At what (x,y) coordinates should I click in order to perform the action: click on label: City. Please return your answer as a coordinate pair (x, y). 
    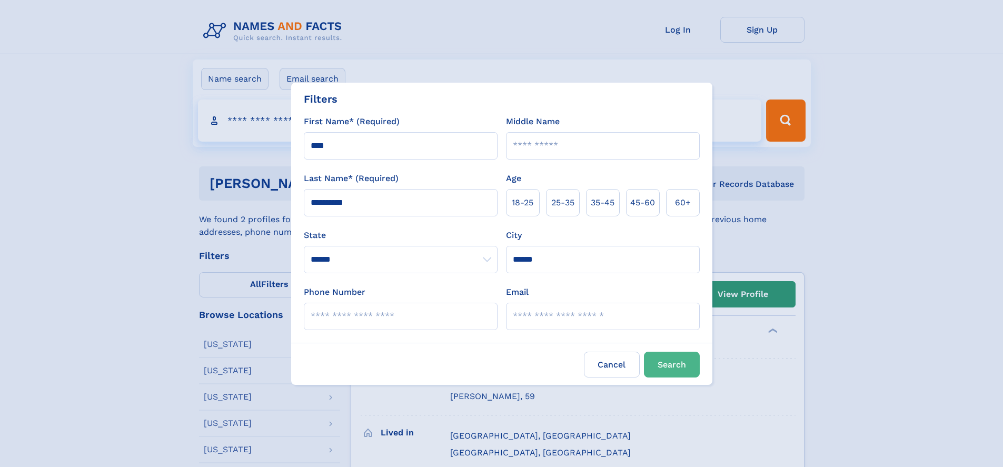
    Looking at the image, I should click on (514, 235).